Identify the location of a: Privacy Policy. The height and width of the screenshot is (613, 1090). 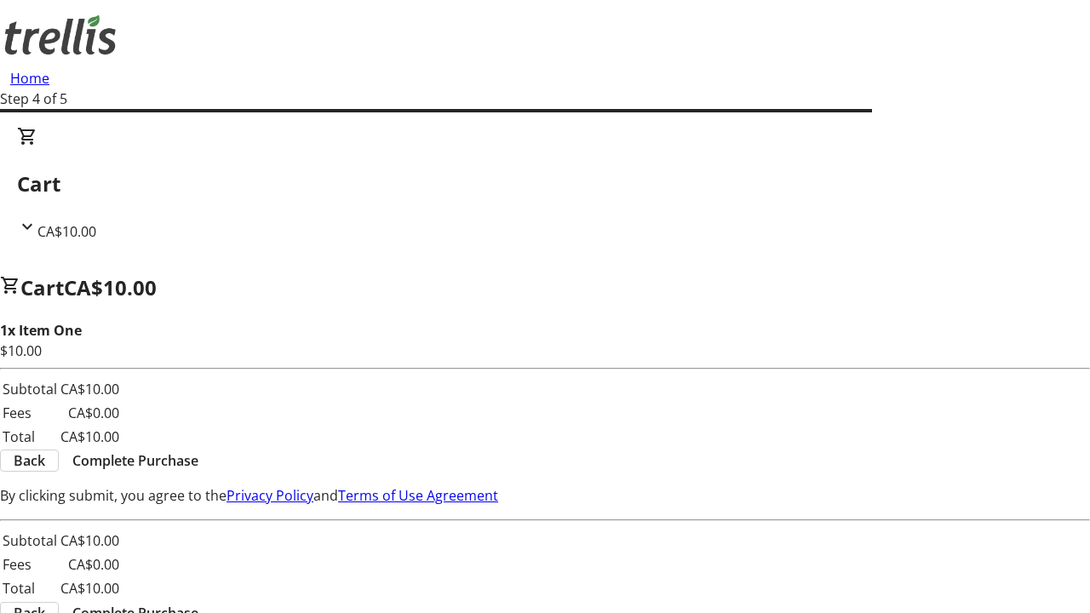
(270, 496).